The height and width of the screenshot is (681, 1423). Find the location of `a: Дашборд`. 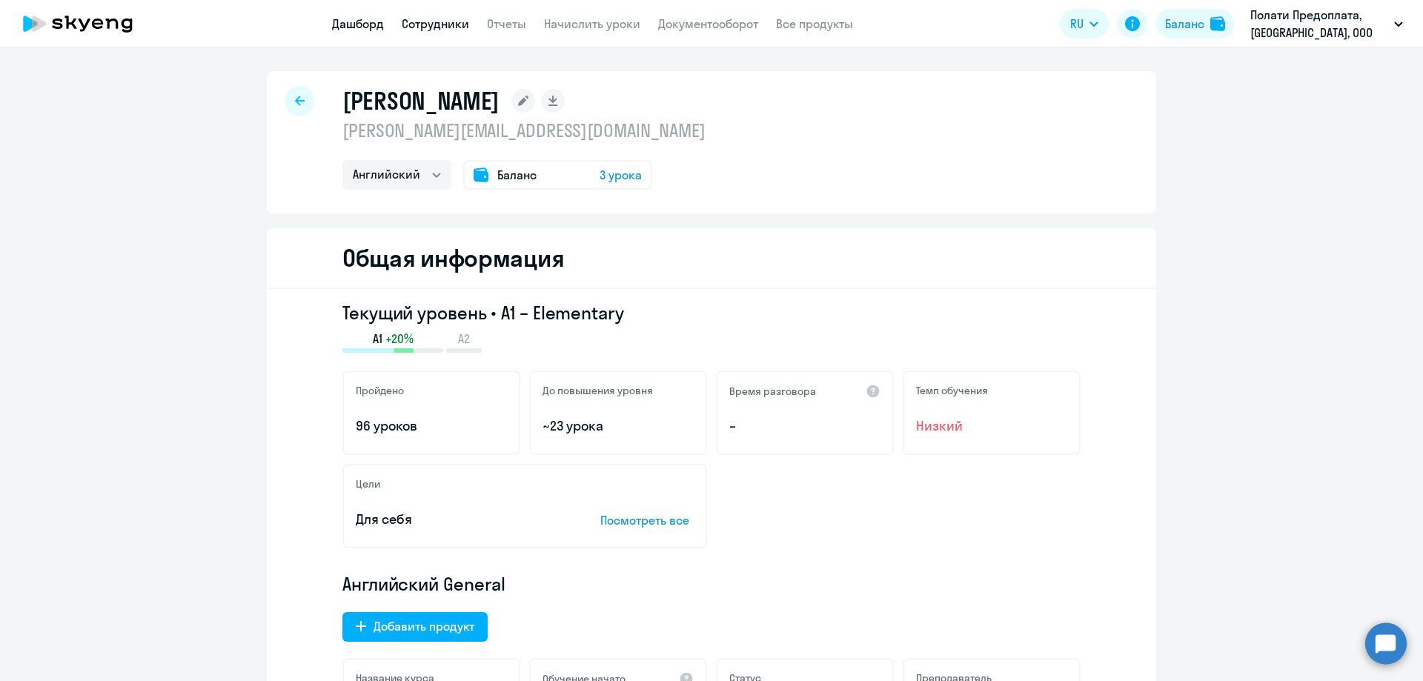

a: Дашборд is located at coordinates (358, 24).